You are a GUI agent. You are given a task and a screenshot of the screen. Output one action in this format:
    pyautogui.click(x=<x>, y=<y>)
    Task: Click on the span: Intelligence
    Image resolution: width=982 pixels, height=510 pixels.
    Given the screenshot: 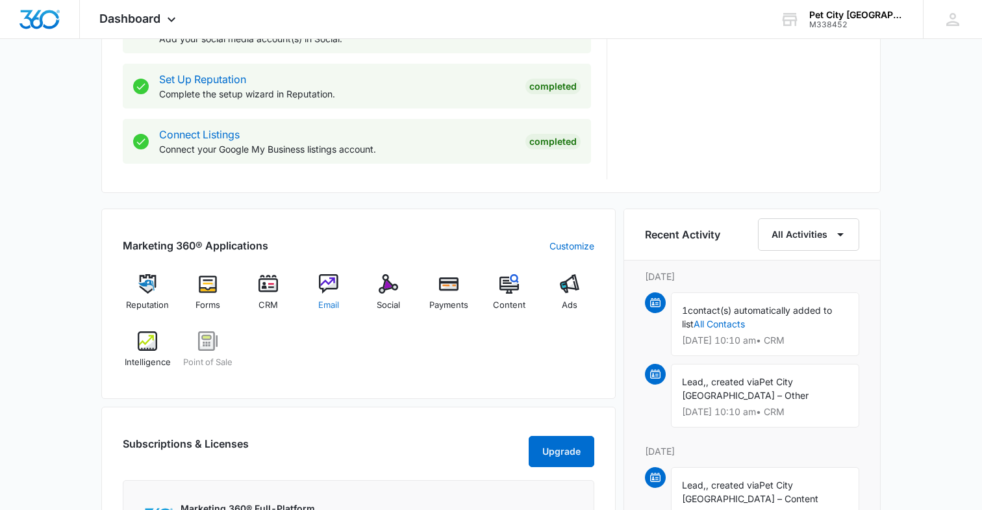 What is the action you would take?
    pyautogui.click(x=147, y=363)
    